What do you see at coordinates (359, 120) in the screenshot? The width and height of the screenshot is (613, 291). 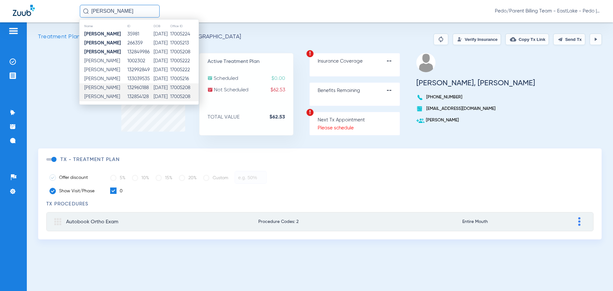 I see `p: Next Tx Appointment` at bounding box center [359, 120].